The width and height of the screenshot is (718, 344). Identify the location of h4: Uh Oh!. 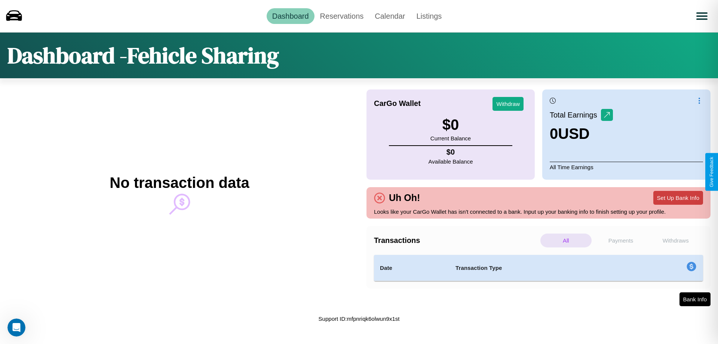
(404, 198).